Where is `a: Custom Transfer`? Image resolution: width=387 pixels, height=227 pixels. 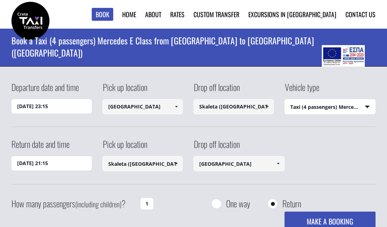
a: Custom Transfer is located at coordinates (216, 14).